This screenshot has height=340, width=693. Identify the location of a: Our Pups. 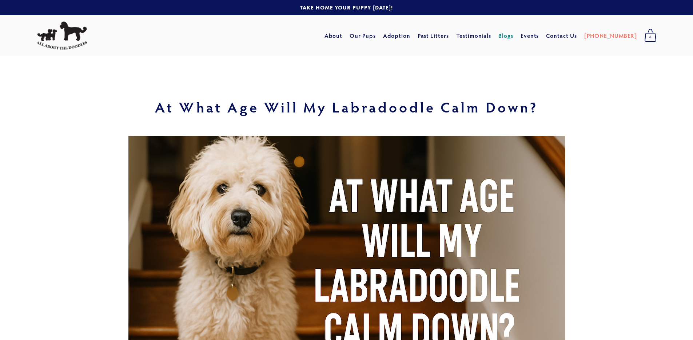
(363, 36).